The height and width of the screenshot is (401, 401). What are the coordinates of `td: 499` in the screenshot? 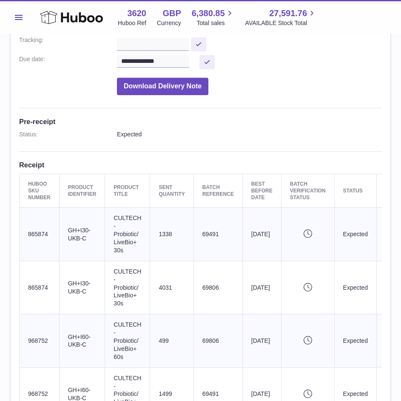 It's located at (172, 341).